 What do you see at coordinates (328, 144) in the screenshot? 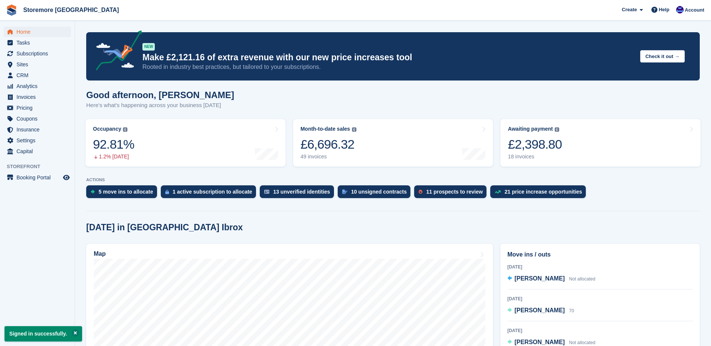
I see `div: £6,696.32` at bounding box center [328, 144].